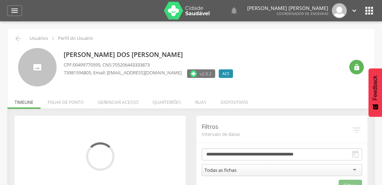  I want to click on div: Resetar senha, so click(357, 67).